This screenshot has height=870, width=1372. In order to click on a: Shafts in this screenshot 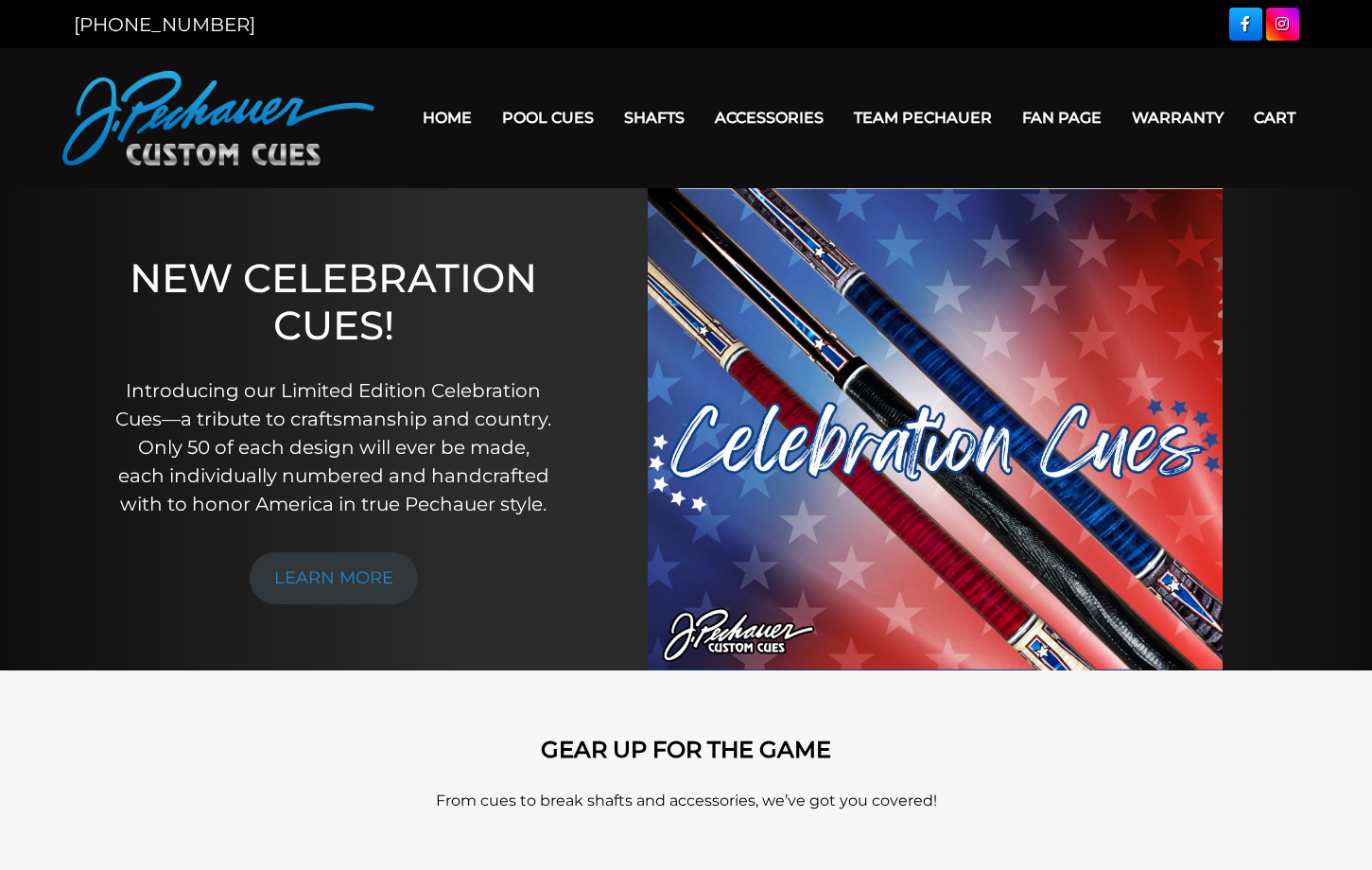, I will do `click(655, 117)`.